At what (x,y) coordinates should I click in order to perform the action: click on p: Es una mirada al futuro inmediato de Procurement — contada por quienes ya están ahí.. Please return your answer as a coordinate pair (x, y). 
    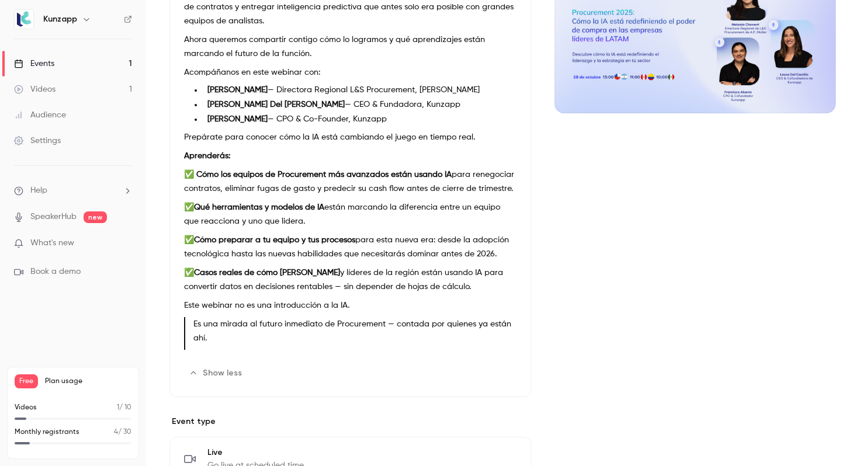
    Looking at the image, I should click on (355, 331).